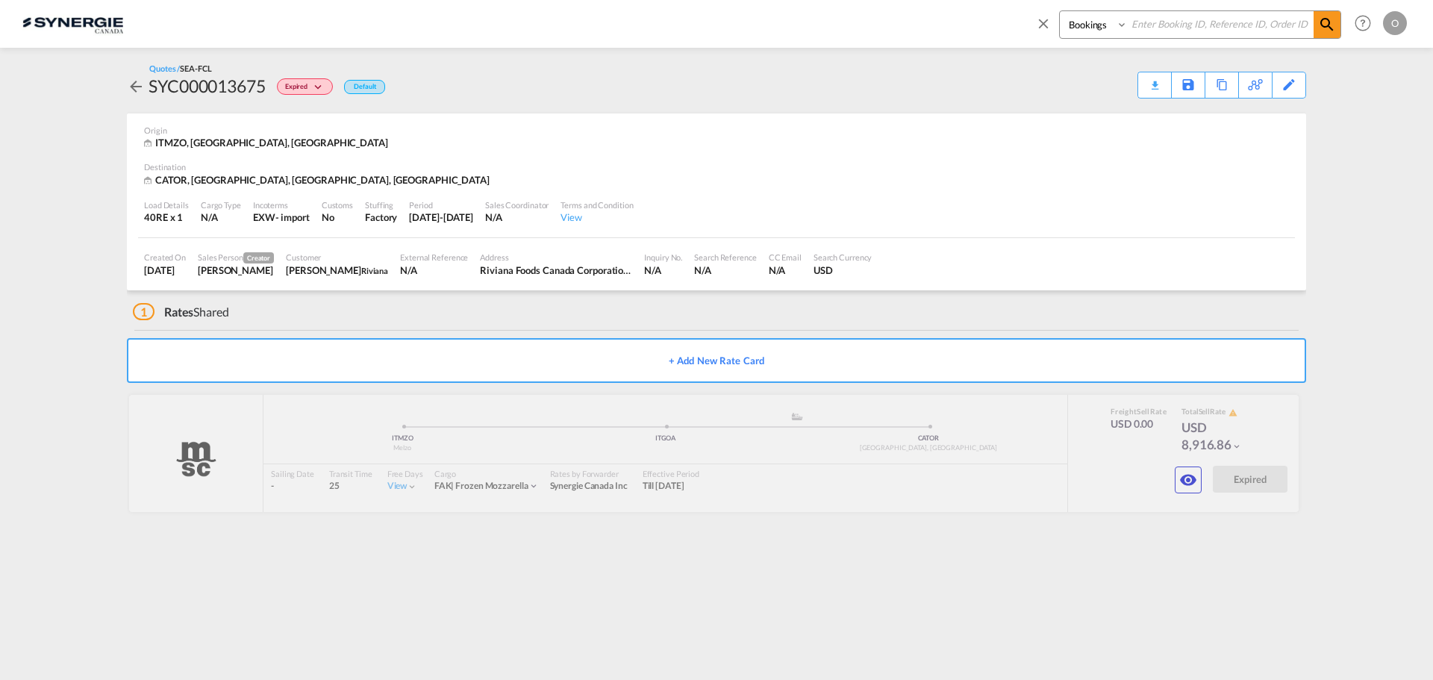 This screenshot has height=680, width=1433. I want to click on span: Riviana, so click(375, 270).